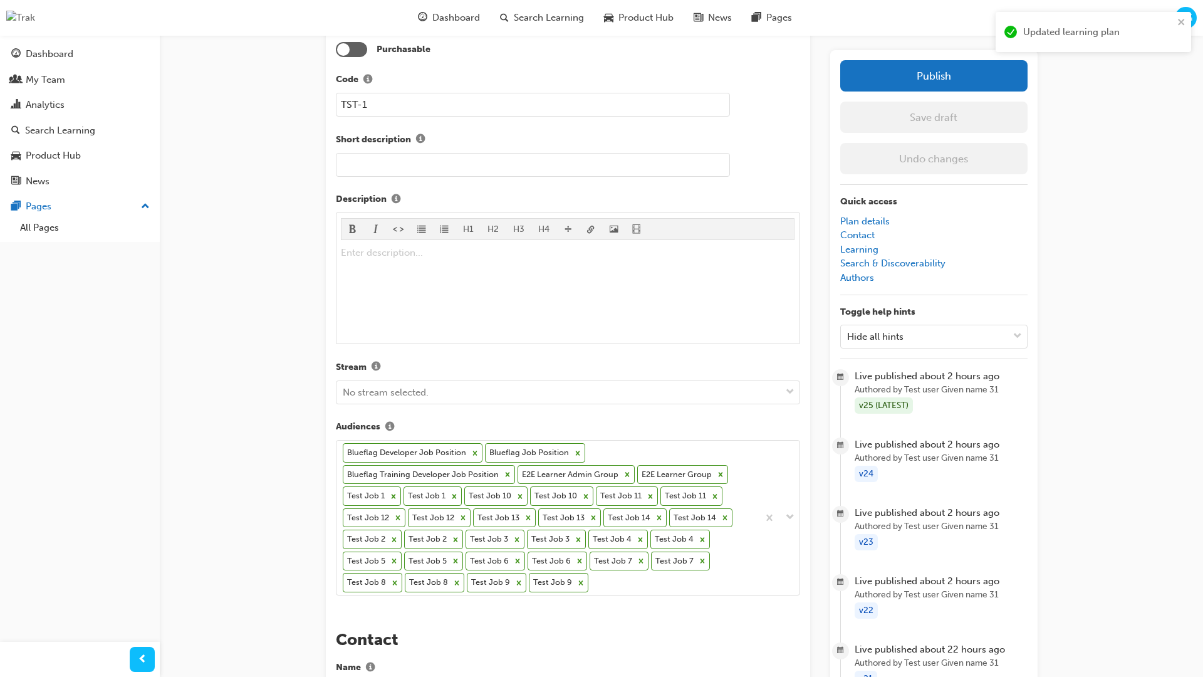 The height and width of the screenshot is (677, 1203). Describe the element at coordinates (544, 229) in the screenshot. I see `button: H4` at that location.